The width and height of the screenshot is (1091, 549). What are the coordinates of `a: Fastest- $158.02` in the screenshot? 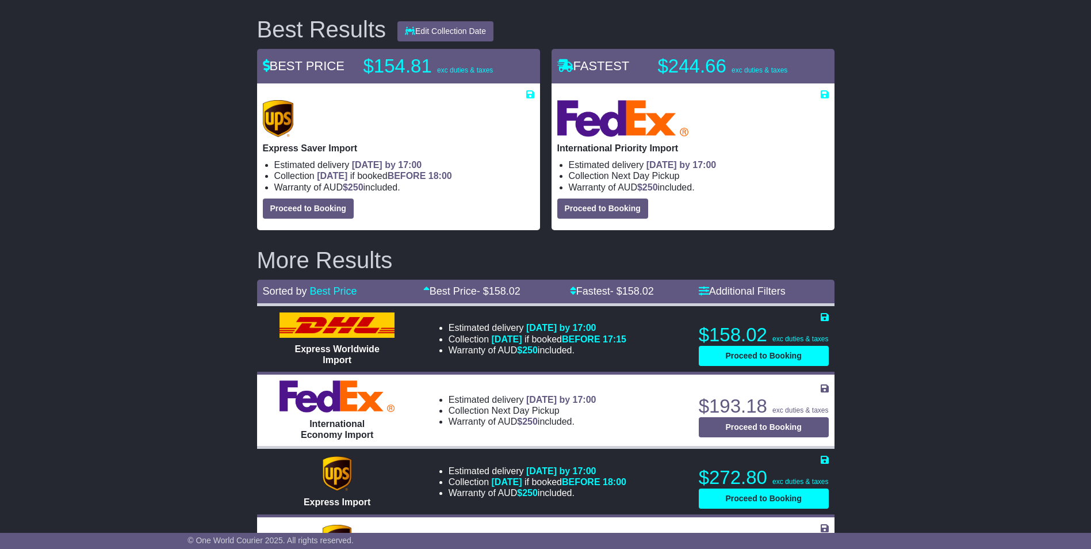 It's located at (612, 291).